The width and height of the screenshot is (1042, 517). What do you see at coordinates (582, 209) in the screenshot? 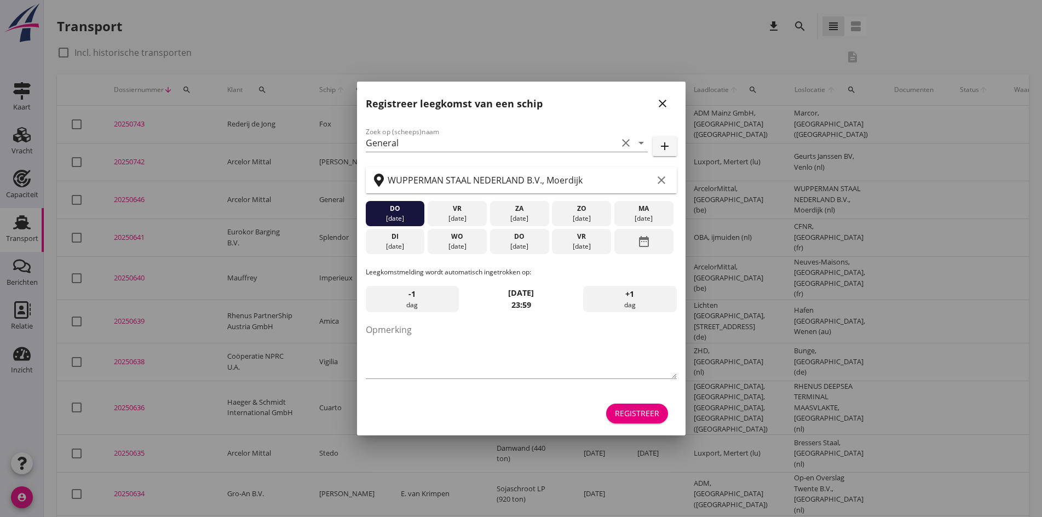
I see `div: zo` at bounding box center [582, 209].